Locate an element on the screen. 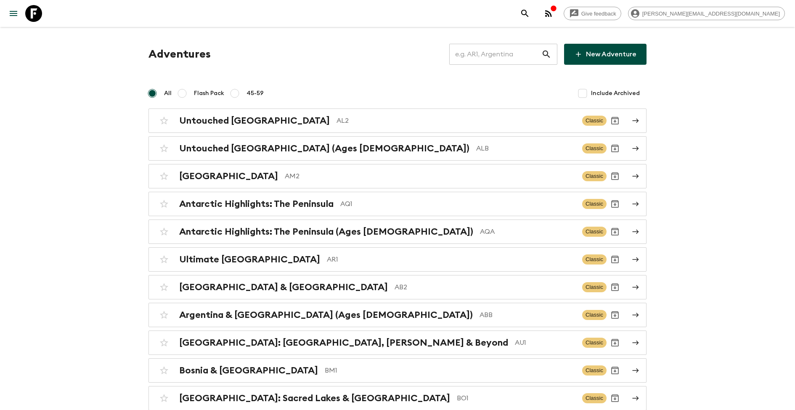 Image resolution: width=795 pixels, height=410 pixels. button: search adventures is located at coordinates (525, 13).